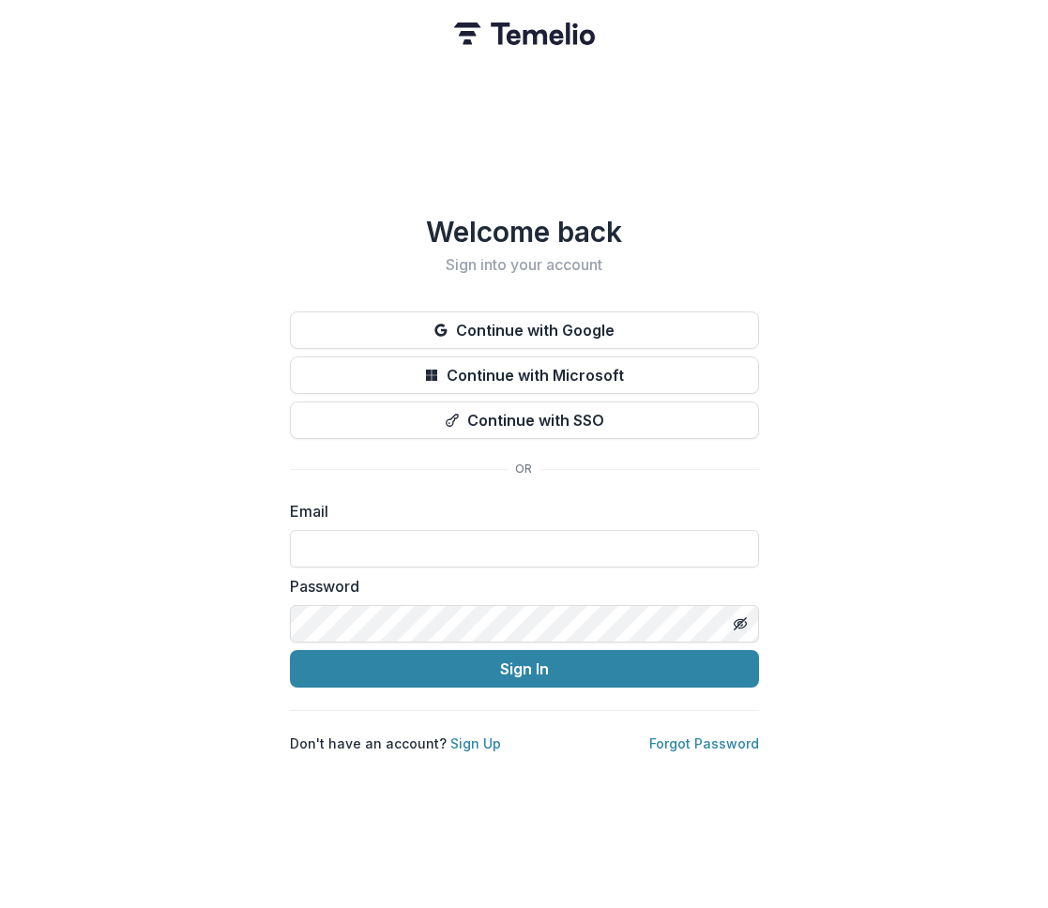 The image size is (1048, 908). I want to click on h2: Sign into your account, so click(524, 265).